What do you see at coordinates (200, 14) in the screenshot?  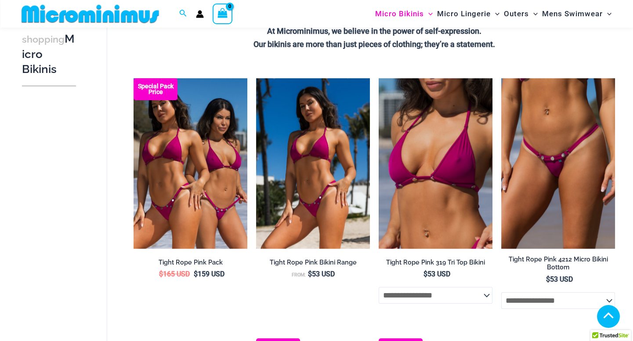 I see `a: Account icon link` at bounding box center [200, 14].